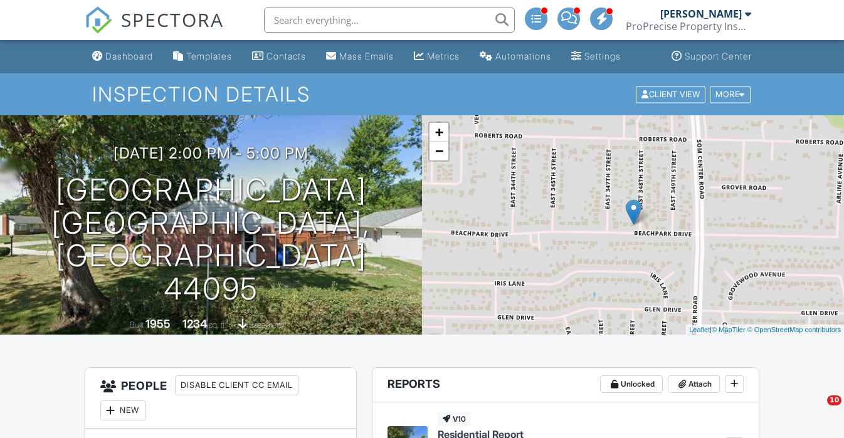 This screenshot has height=438, width=844. Describe the element at coordinates (194, 323) in the screenshot. I see `div: 1234` at that location.